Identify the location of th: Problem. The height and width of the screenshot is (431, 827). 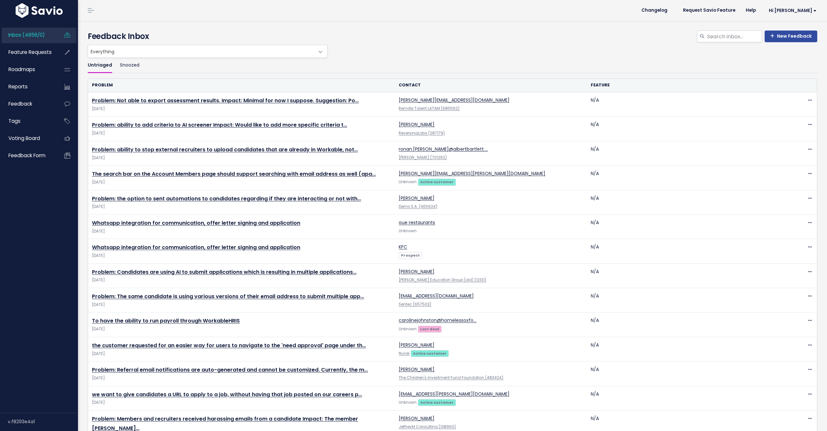
(241, 85).